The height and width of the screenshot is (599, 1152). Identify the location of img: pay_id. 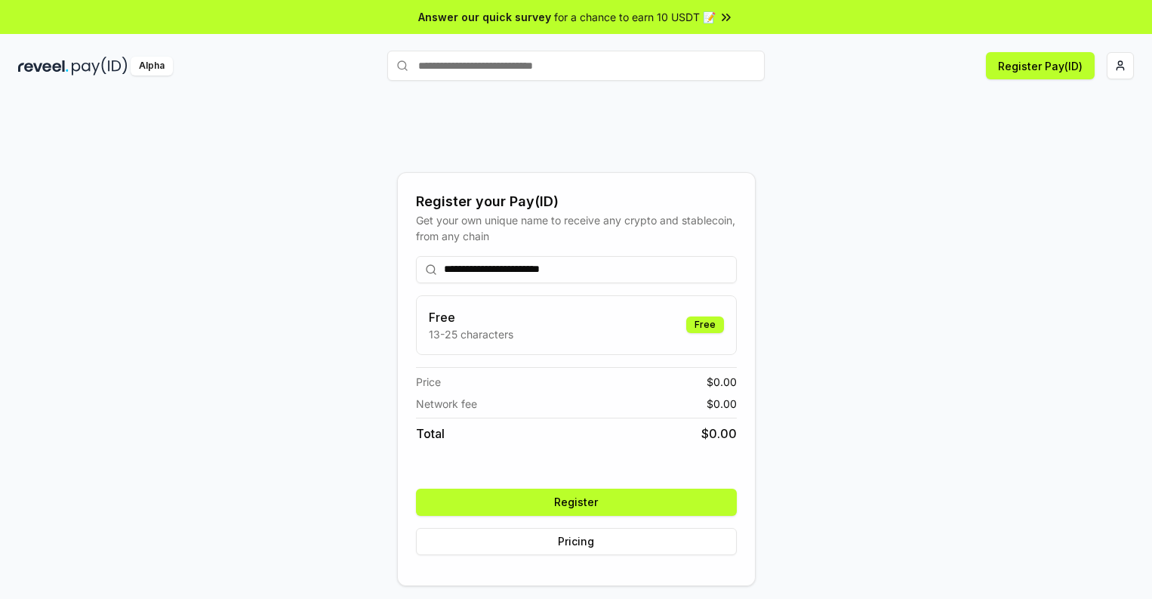
(100, 66).